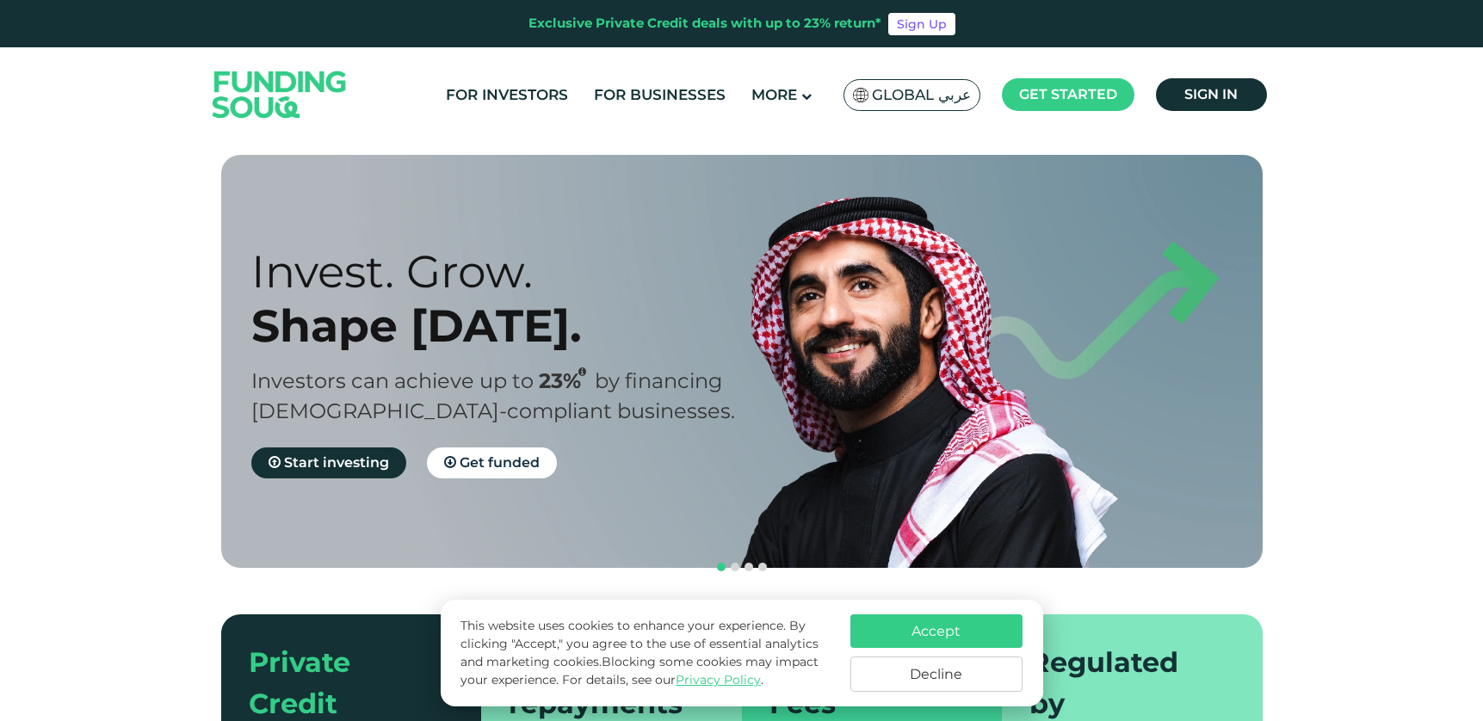 This screenshot has height=721, width=1483. I want to click on span: Global عربي, so click(921, 95).